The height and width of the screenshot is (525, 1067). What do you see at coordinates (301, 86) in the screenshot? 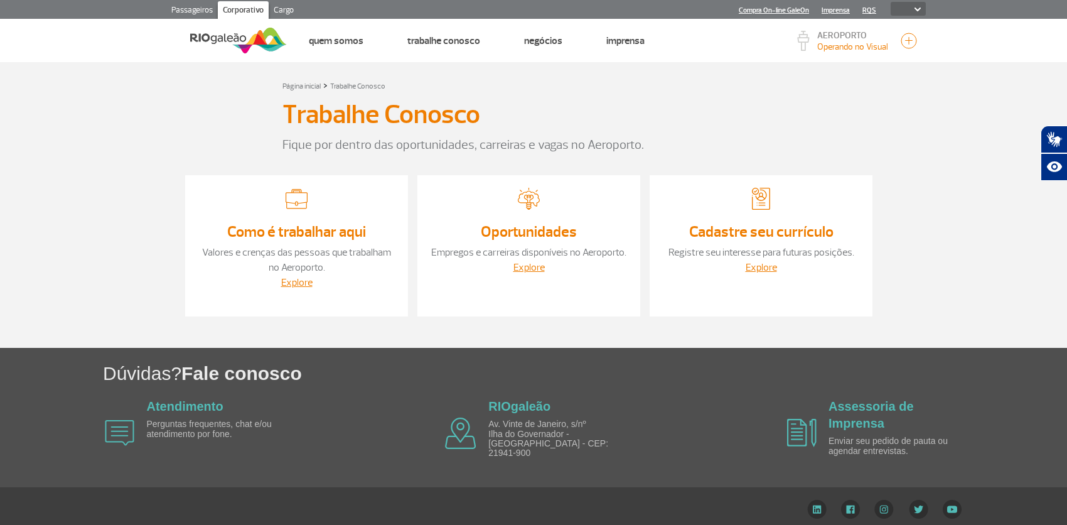
I see `a: Página inicial` at bounding box center [301, 86].